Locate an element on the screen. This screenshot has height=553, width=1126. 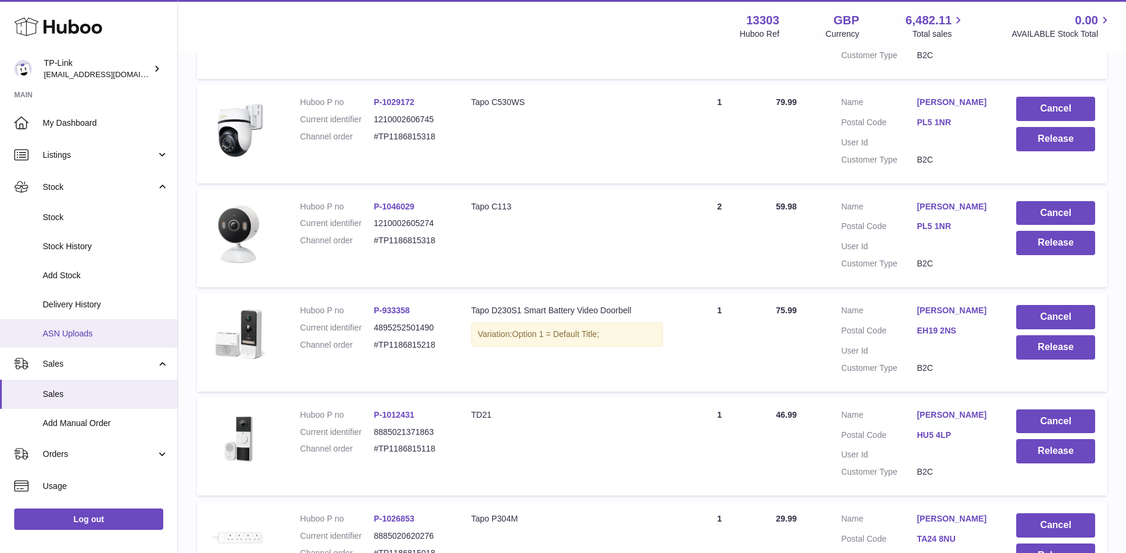
span: 75.99 is located at coordinates (786, 310).